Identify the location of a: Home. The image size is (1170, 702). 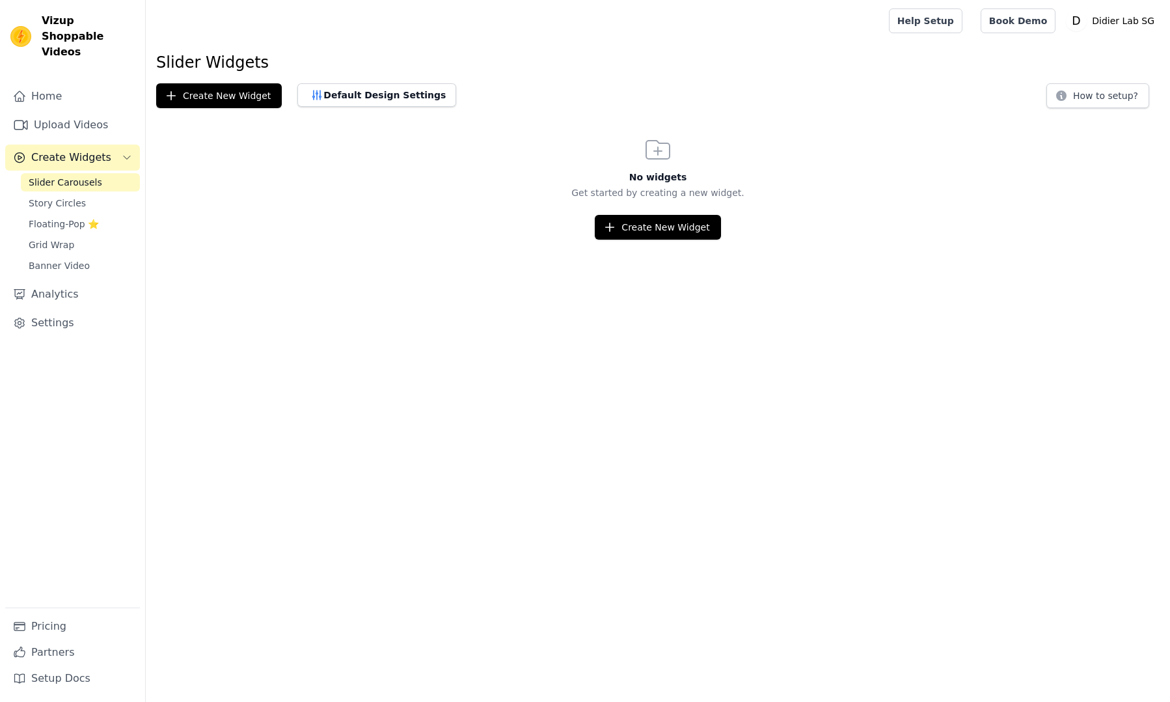
(72, 96).